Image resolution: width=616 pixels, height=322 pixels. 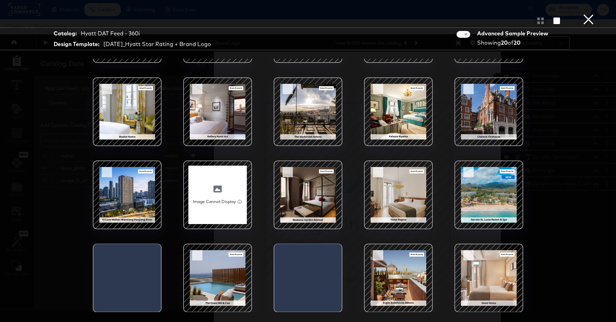 What do you see at coordinates (110, 33) in the screenshot?
I see `div: Hyatt DAT Feed - 360i` at bounding box center [110, 33].